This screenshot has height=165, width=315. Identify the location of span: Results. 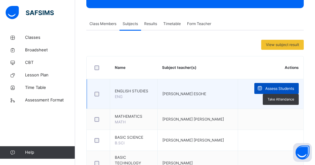
(150, 24).